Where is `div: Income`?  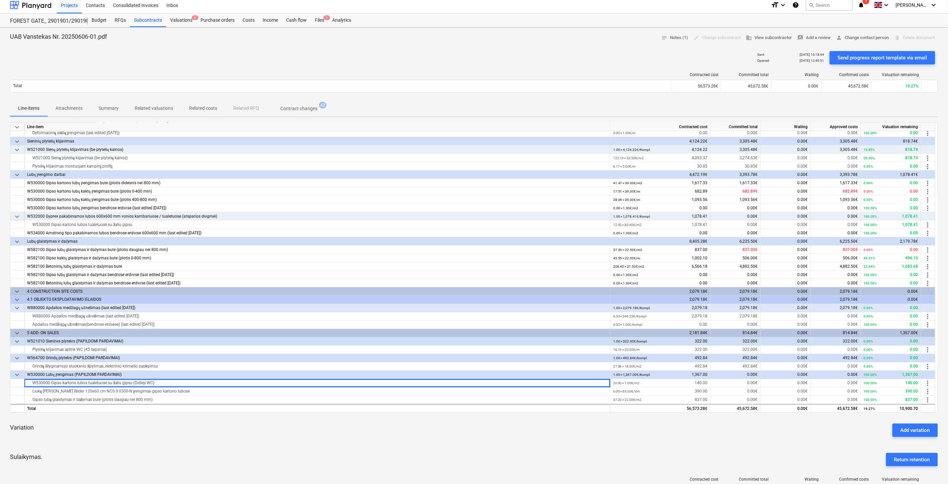
div: Income is located at coordinates (270, 20).